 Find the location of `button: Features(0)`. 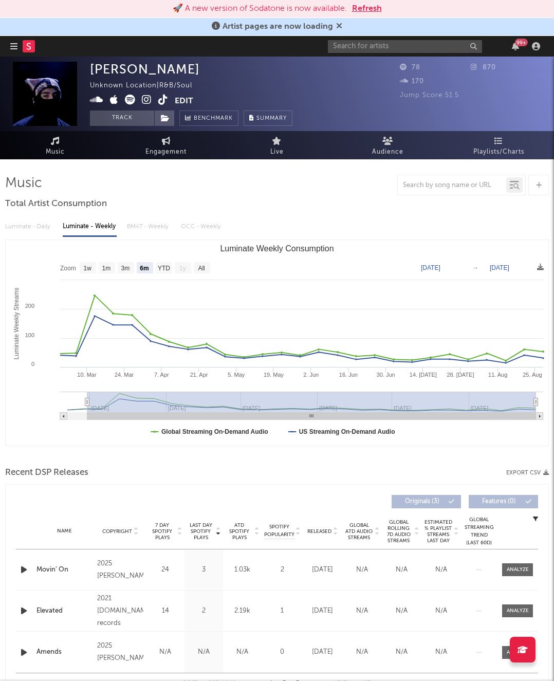

button: Features(0) is located at coordinates (503, 501).